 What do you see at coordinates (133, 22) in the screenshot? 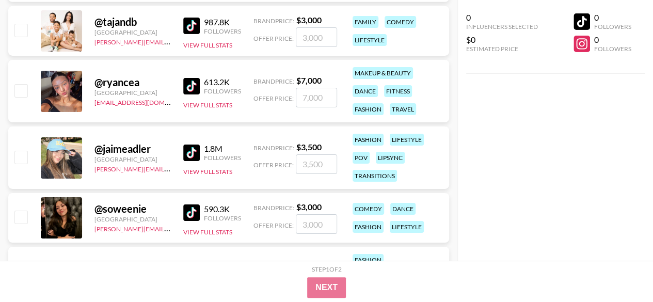
I see `div: @ tajandb` at bounding box center [133, 22].